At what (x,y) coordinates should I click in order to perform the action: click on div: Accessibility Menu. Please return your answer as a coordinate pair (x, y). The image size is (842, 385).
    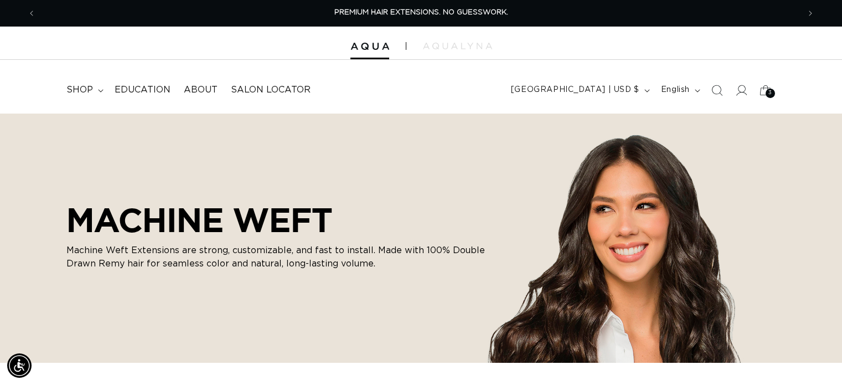
    Looking at the image, I should click on (19, 365).